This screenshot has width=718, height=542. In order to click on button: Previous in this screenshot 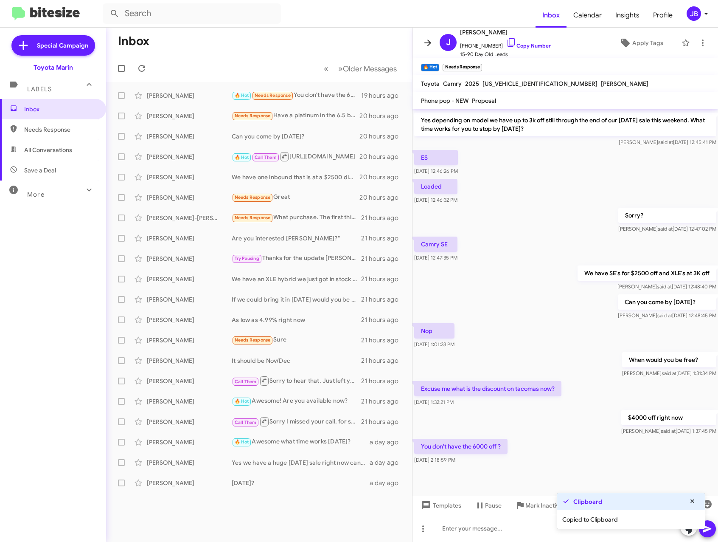, I will do `click(326, 68)`.